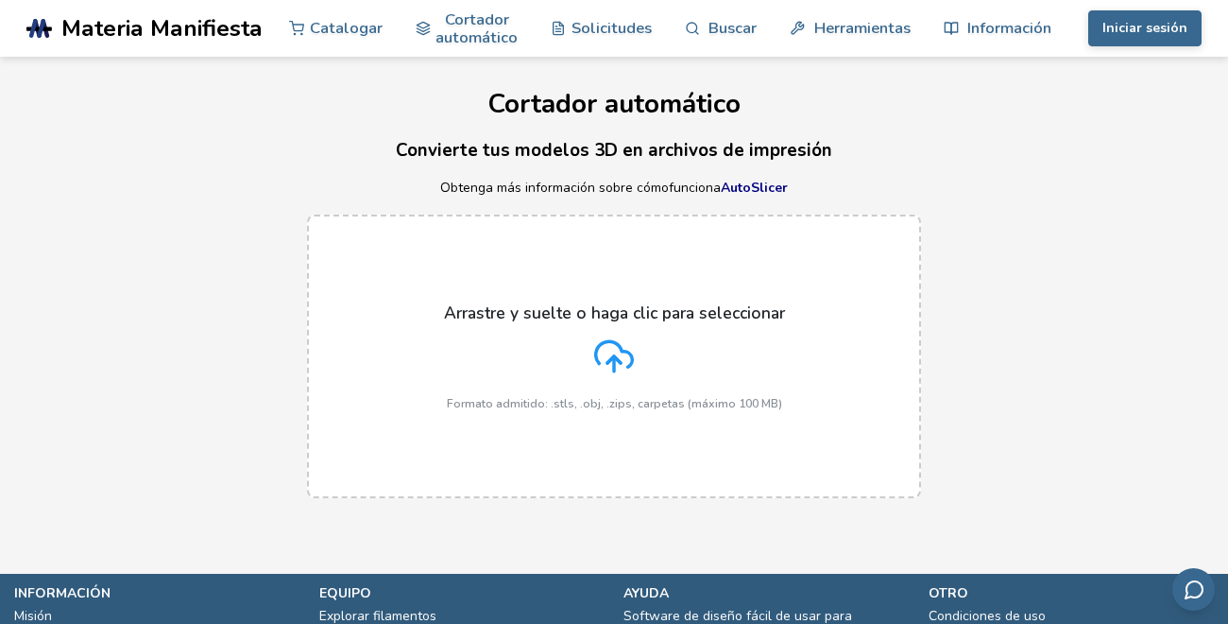 The width and height of the screenshot is (1228, 624). Describe the element at coordinates (62, 593) in the screenshot. I see `font: información` at that location.